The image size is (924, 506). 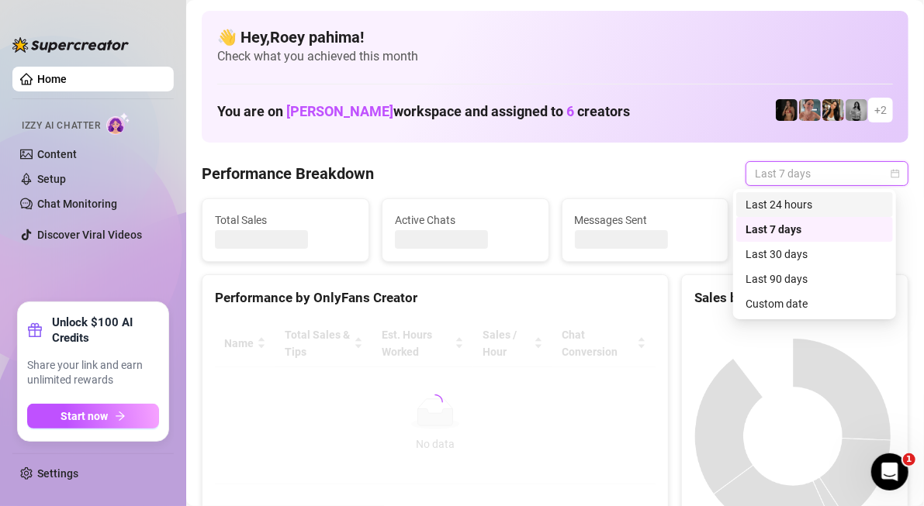 What do you see at coordinates (814, 304) in the screenshot?
I see `div: Custom date` at bounding box center [814, 304].